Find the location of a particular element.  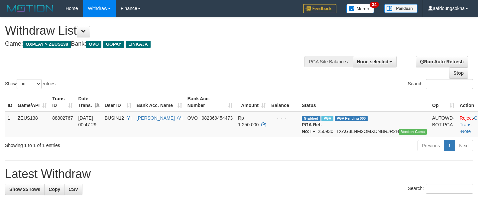

span: Grabbed is located at coordinates (311, 118).